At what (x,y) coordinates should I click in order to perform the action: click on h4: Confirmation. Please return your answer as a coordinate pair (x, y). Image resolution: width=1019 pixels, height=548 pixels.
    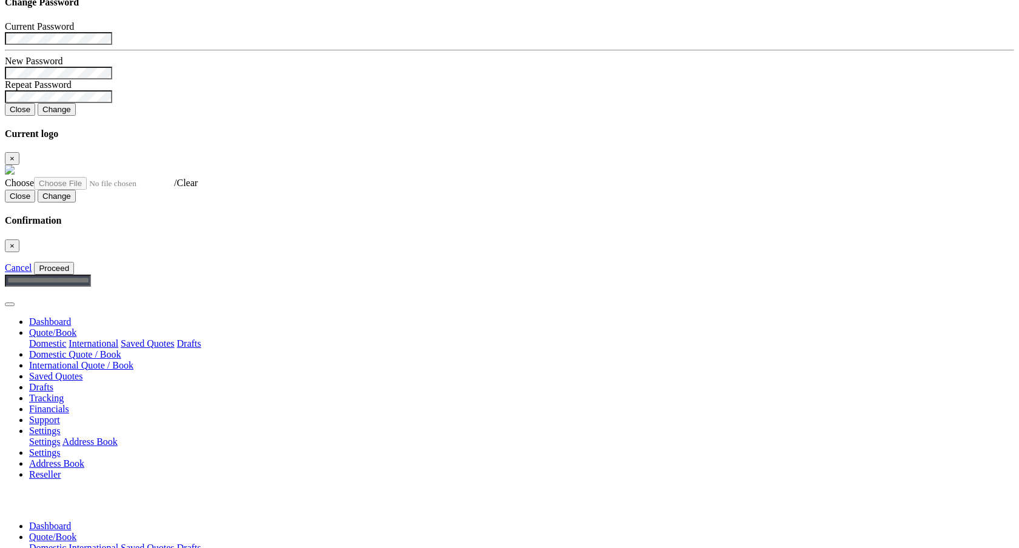
    Looking at the image, I should click on (509, 221).